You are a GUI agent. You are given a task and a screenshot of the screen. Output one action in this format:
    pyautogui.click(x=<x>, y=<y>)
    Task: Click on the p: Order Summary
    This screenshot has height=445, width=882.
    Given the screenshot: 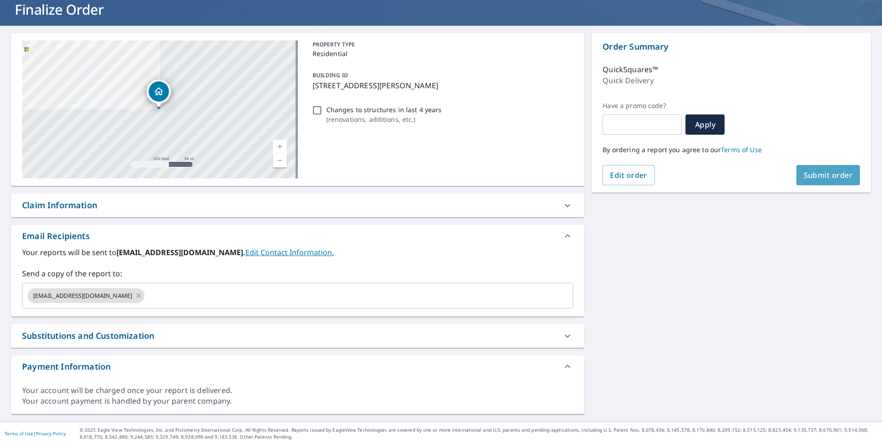 What is the action you would take?
    pyautogui.click(x=731, y=46)
    